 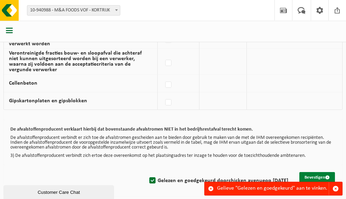 What do you see at coordinates (48, 101) in the screenshot?
I see `label: Gipskartonplaten en gipsblokken` at bounding box center [48, 101].